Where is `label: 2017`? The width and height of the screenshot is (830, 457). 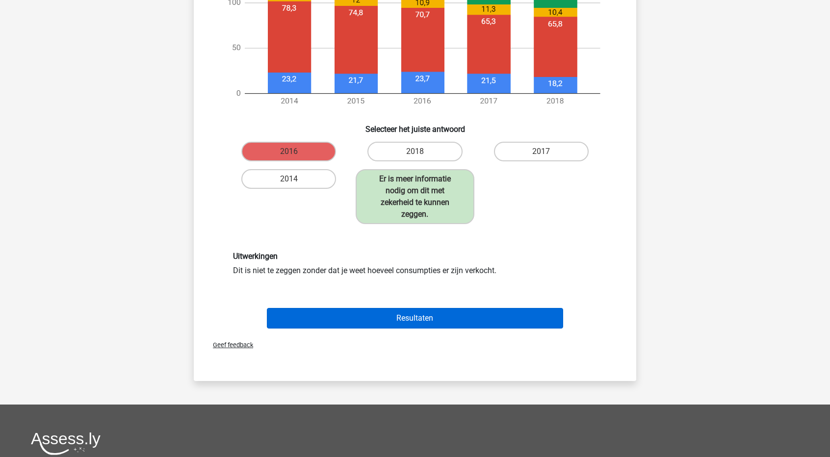
label: 2017 is located at coordinates (541, 152).